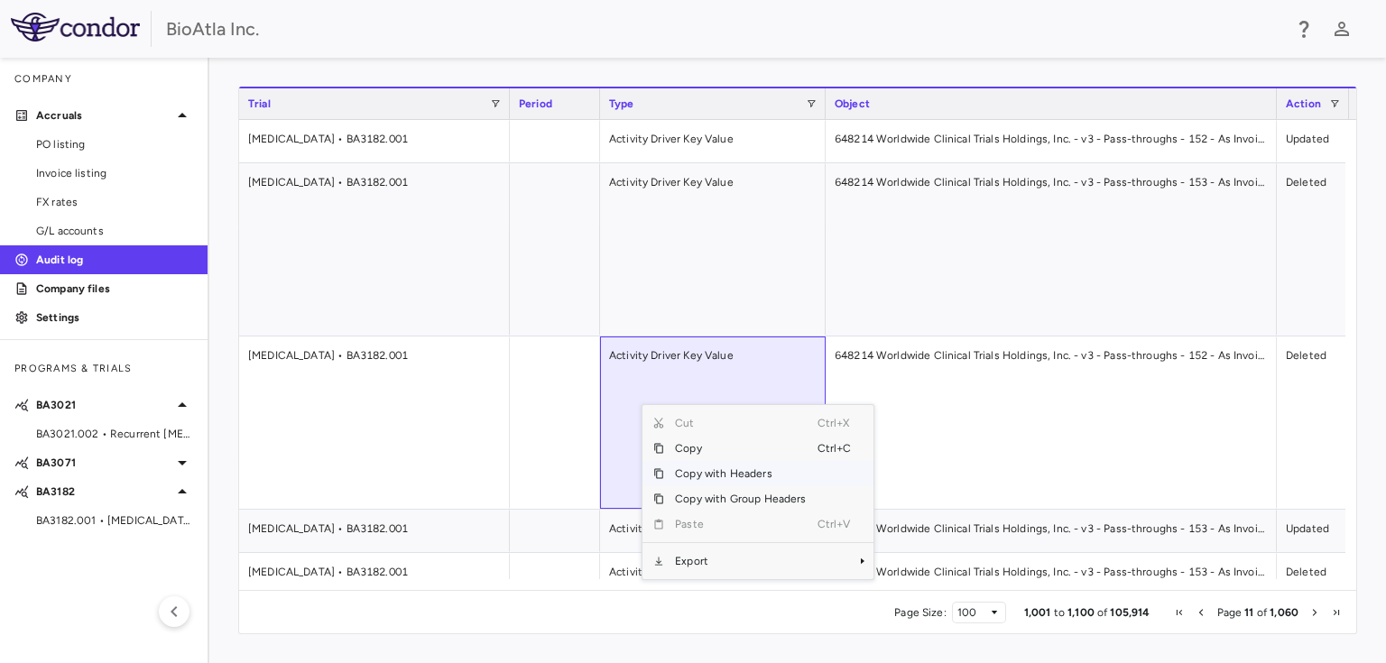 The image size is (1386, 663). What do you see at coordinates (75, 27) in the screenshot?
I see `img: logo-full-SnFGN8VE.png` at bounding box center [75, 27].